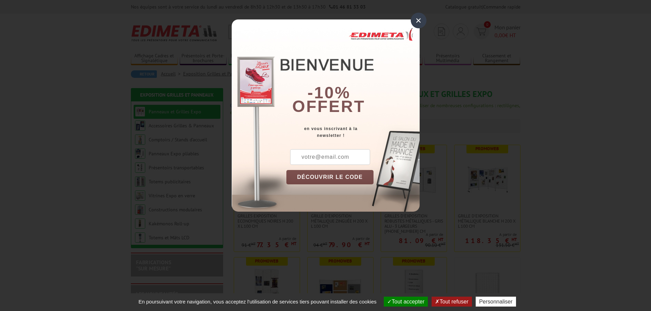 Image resolution: width=651 pixels, height=311 pixels. Describe the element at coordinates (257, 302) in the screenshot. I see `span: En poursuivant votre navigation, vous acceptez l'utilisation de services tiers pouvant installer ...` at that location.